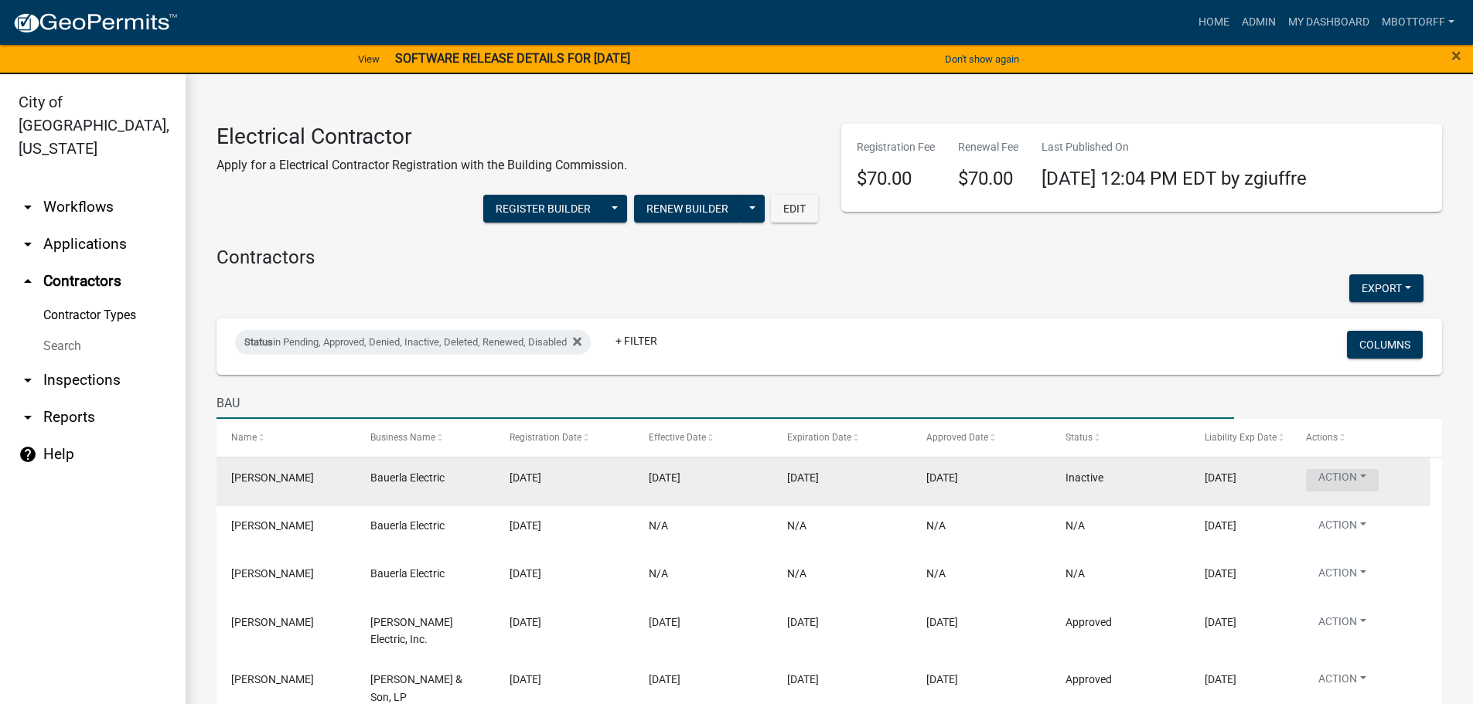 Image resolution: width=1473 pixels, height=704 pixels. I want to click on span: Effective Date, so click(677, 438).